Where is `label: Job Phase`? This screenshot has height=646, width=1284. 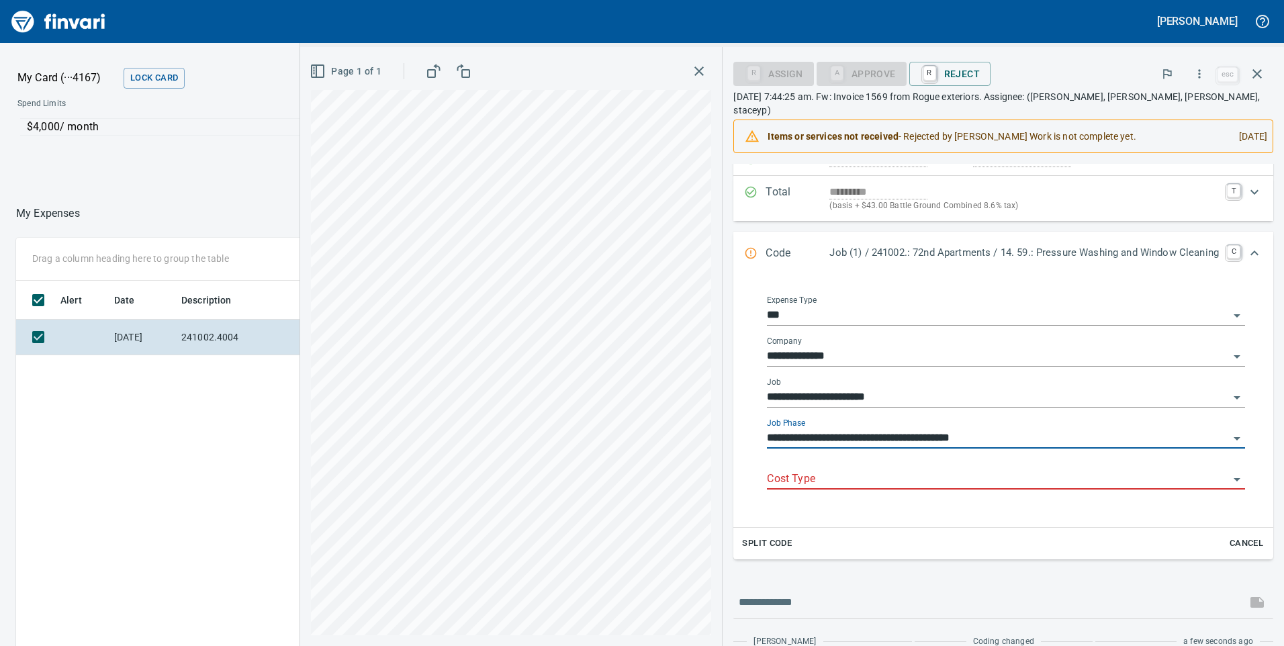
label: Job Phase is located at coordinates (786, 423).